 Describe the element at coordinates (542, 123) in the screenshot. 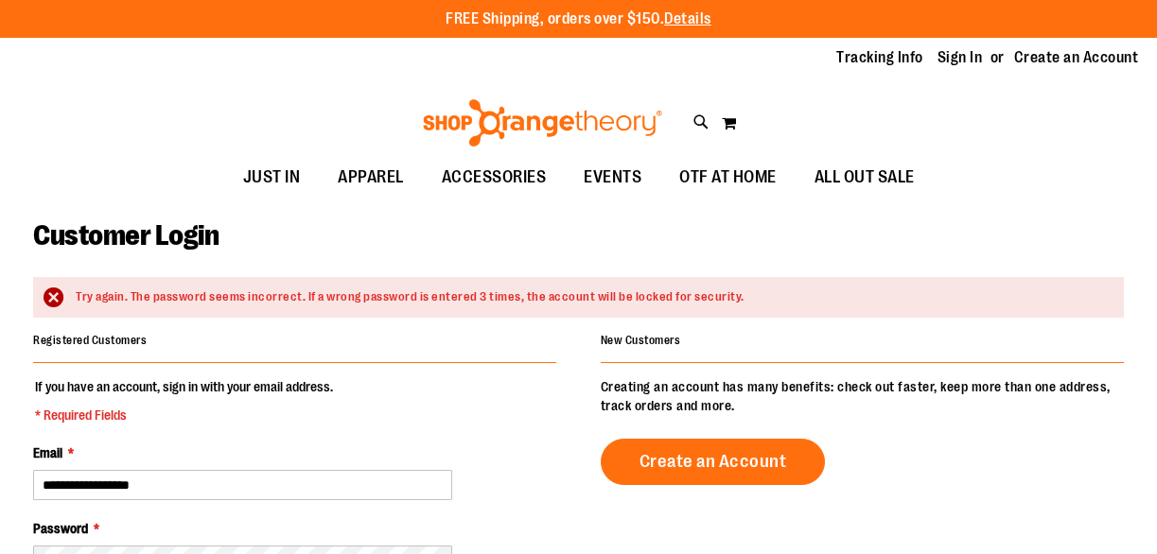

I see `img: Shop Orangetheory` at that location.